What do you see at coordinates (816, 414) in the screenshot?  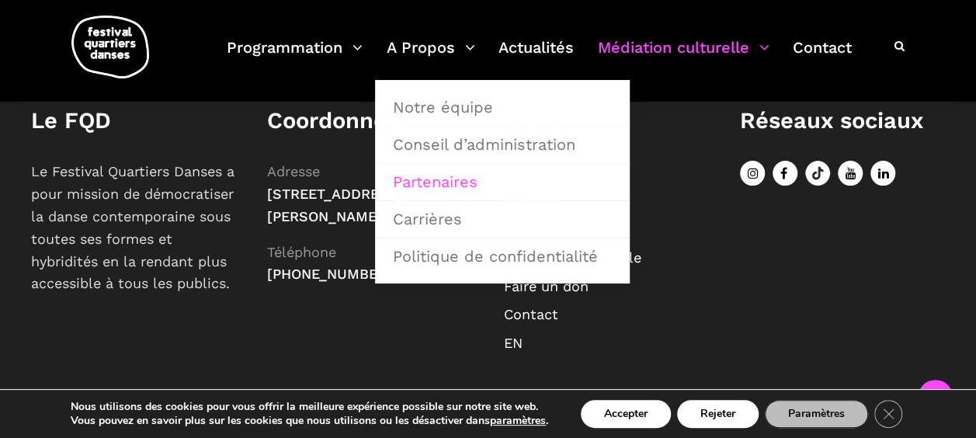 I see `button: Paramètres` at bounding box center [816, 414].